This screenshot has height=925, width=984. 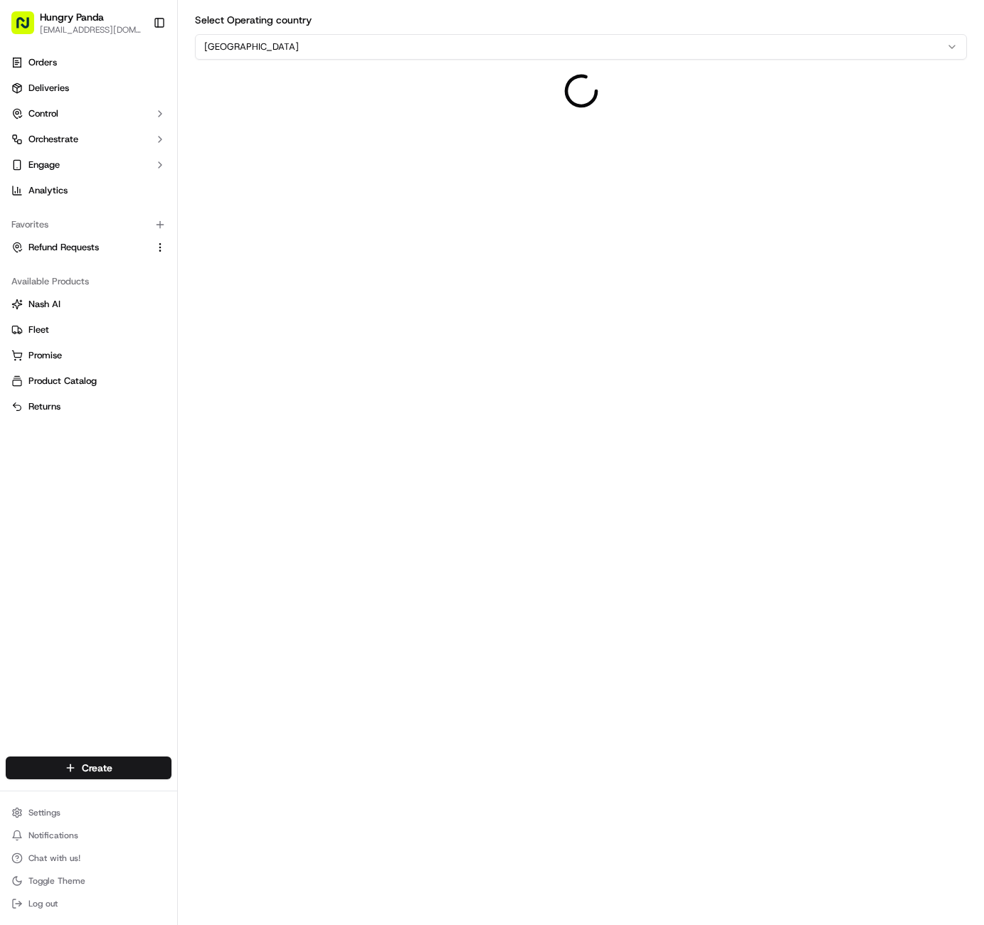 What do you see at coordinates (80, 248) in the screenshot?
I see `a: Refund Requests` at bounding box center [80, 248].